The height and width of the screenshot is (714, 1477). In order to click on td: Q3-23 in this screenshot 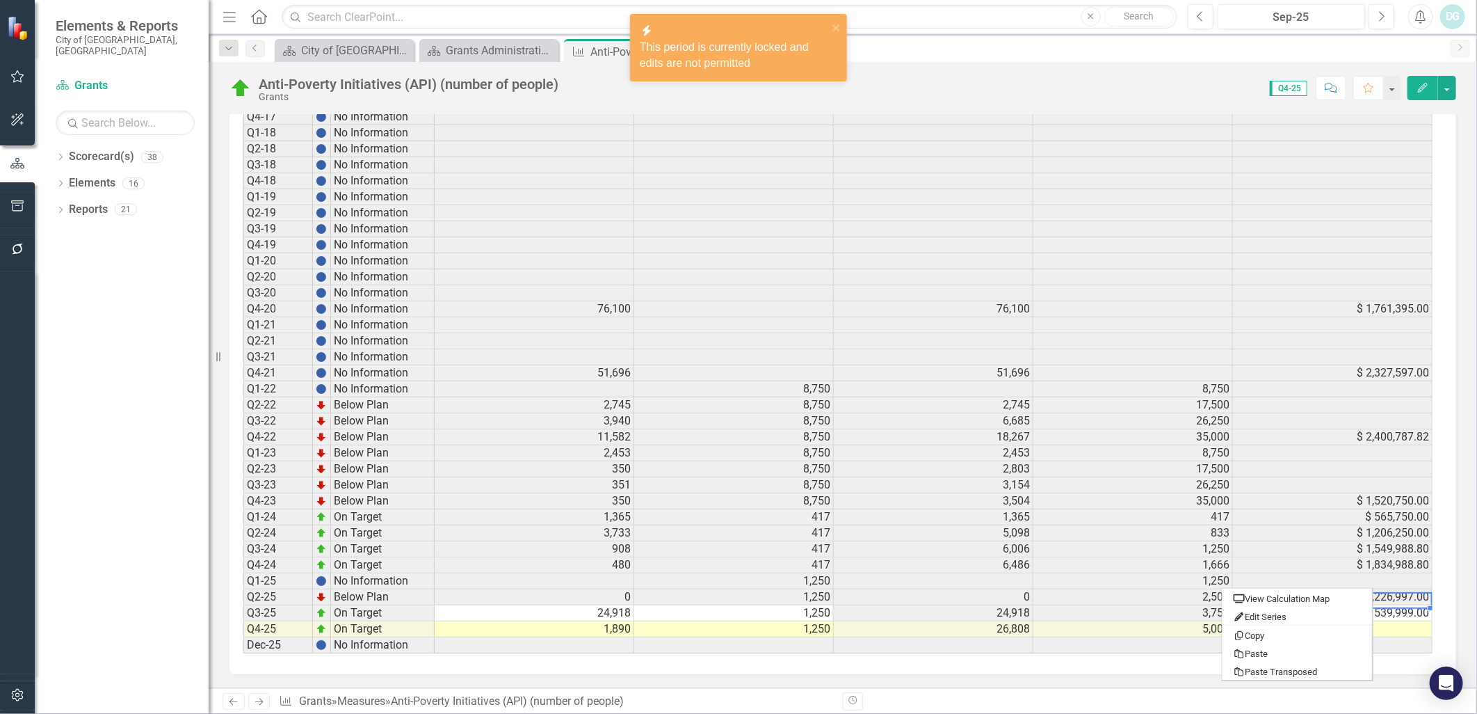, I will do `click(278, 485)`.